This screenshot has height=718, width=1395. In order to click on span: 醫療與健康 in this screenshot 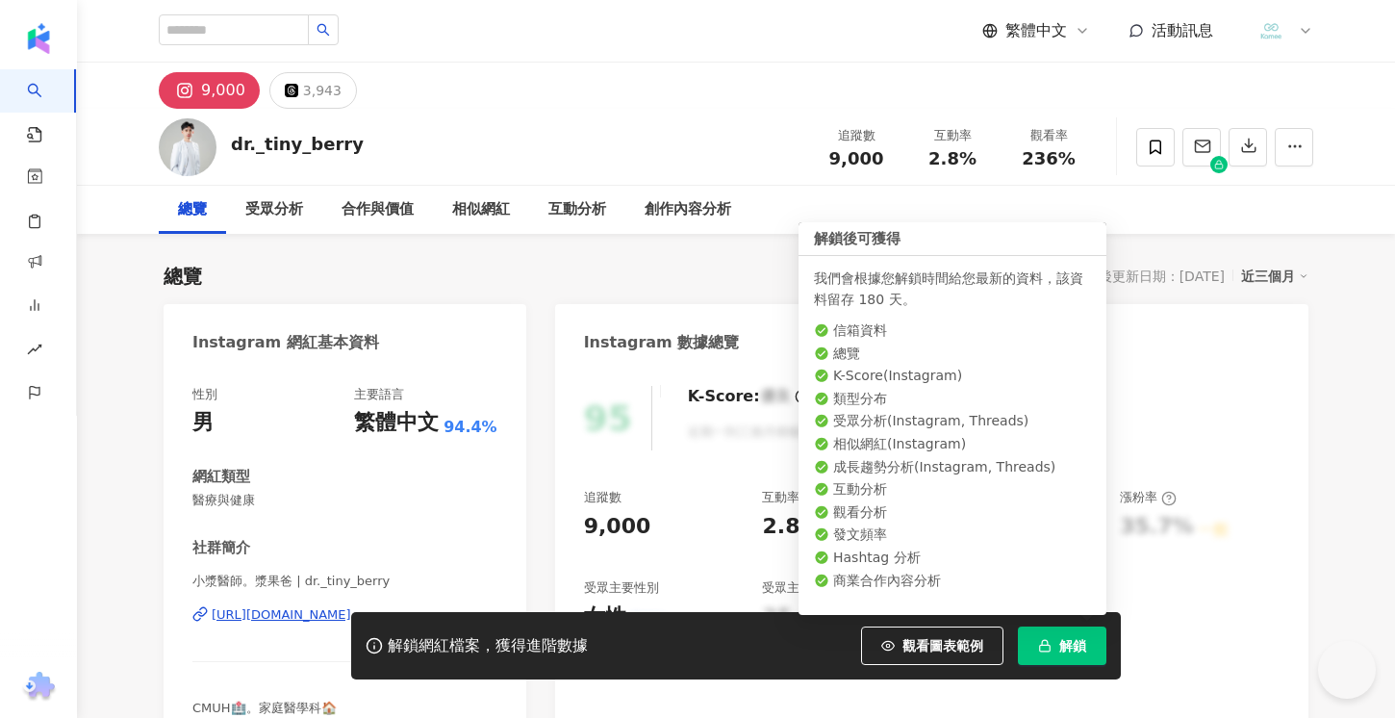, I will do `click(344, 500)`.